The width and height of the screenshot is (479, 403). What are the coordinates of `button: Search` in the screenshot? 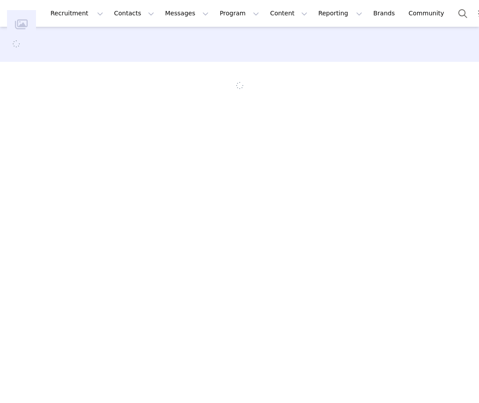 It's located at (462, 13).